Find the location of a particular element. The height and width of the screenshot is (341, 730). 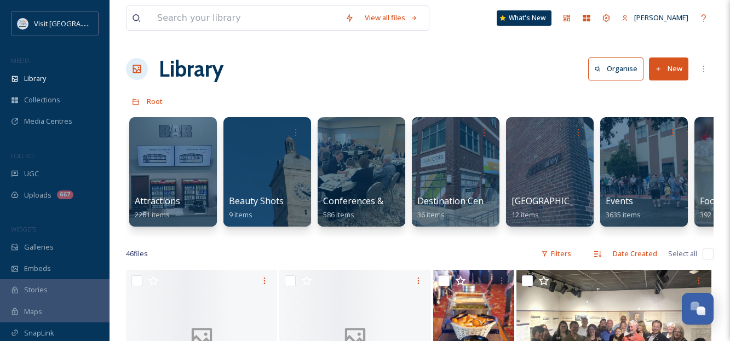

a: Organise is located at coordinates (618, 68).